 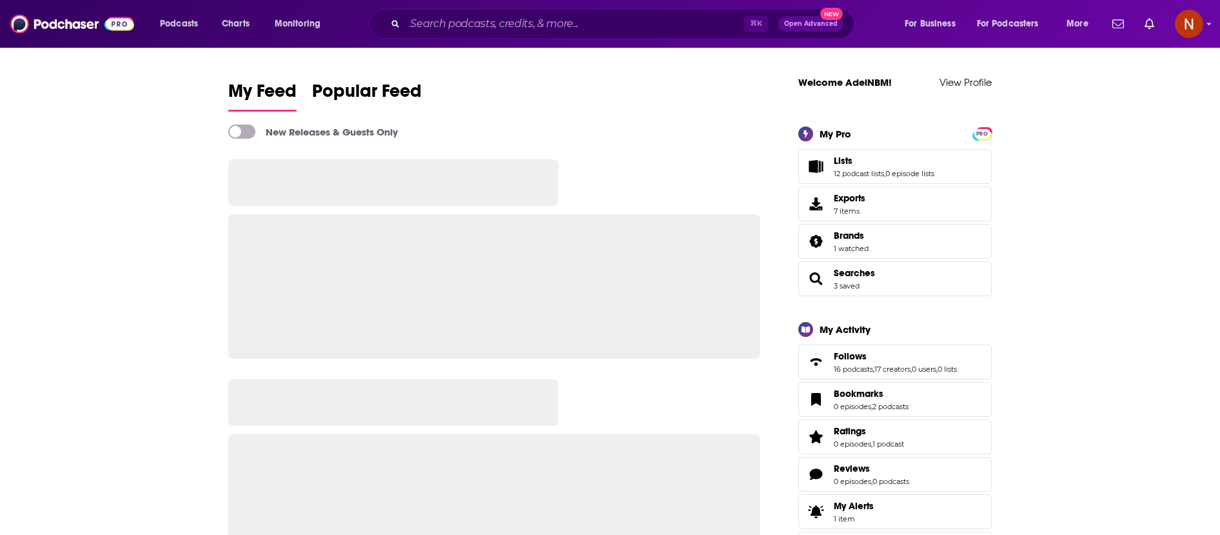 What do you see at coordinates (891, 406) in the screenshot?
I see `a: 2 podcasts` at bounding box center [891, 406].